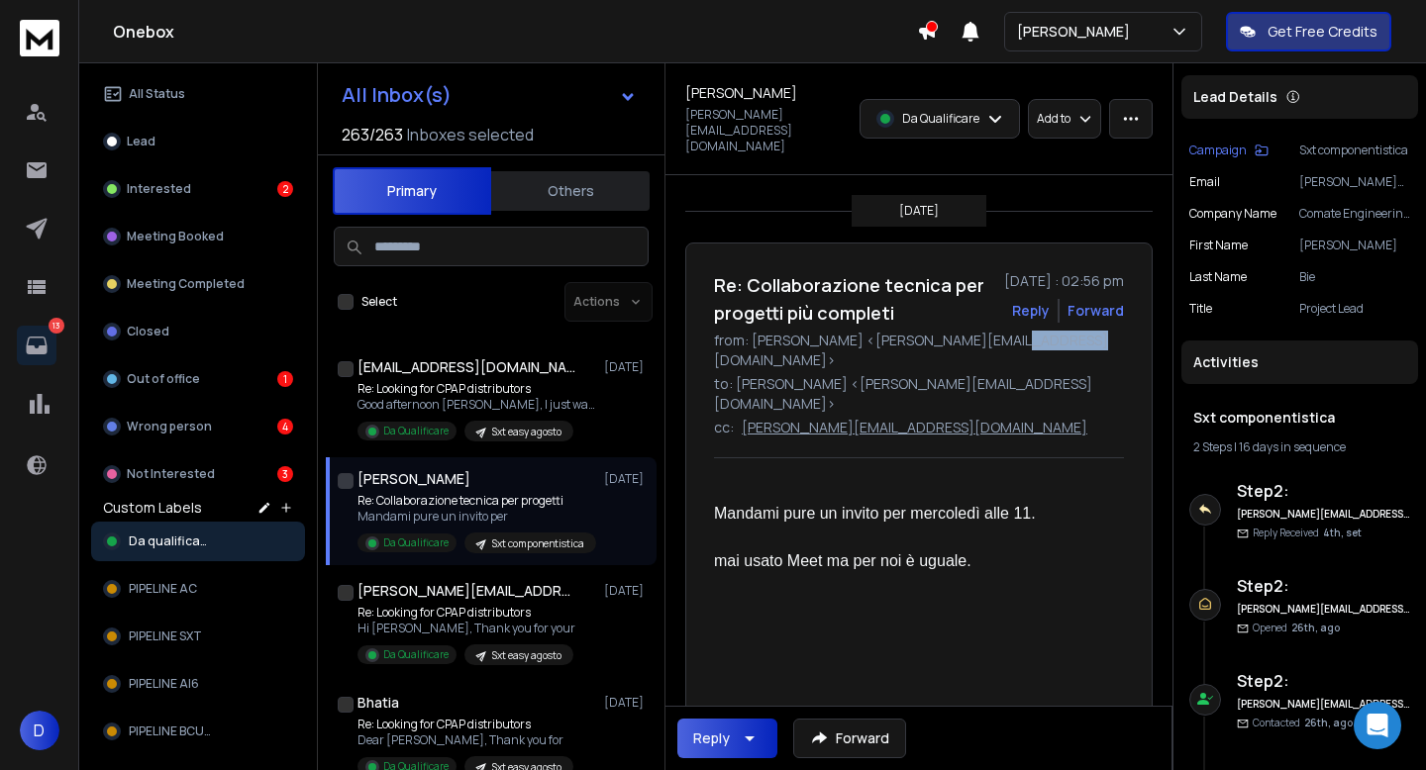 This screenshot has width=1426, height=770. What do you see at coordinates (198, 189) in the screenshot?
I see `button: Interested2` at bounding box center [198, 189].